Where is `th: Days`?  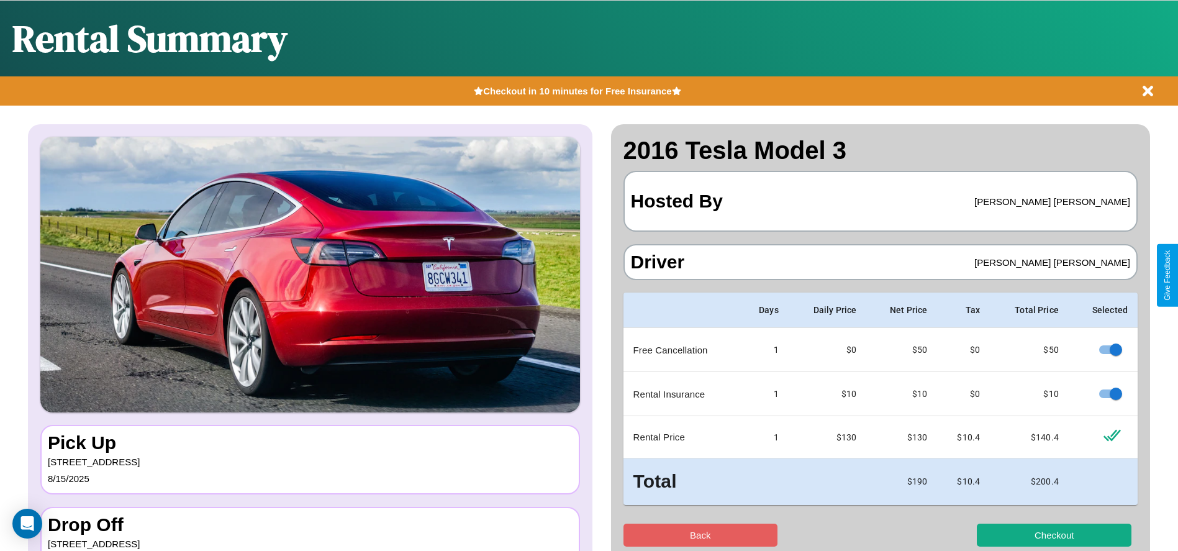 th: Days is located at coordinates (764, 310).